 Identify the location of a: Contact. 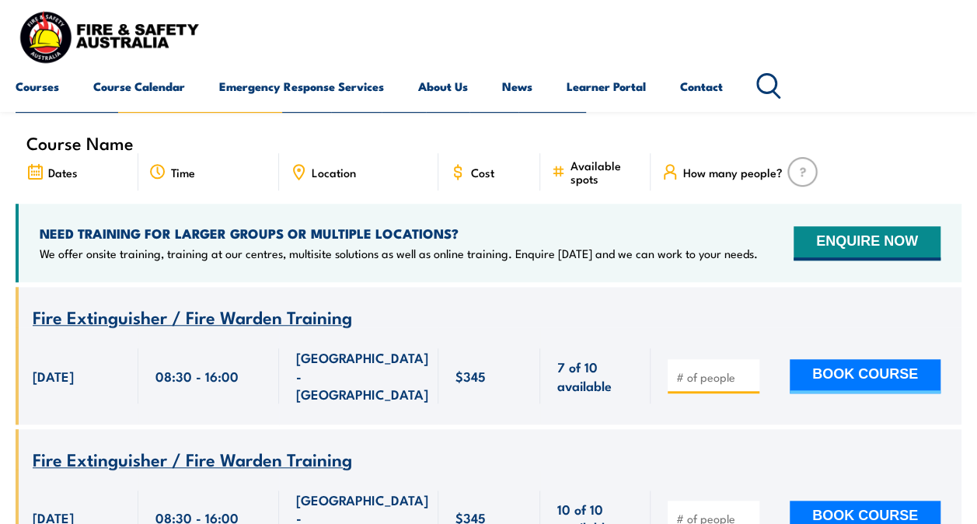
(701, 86).